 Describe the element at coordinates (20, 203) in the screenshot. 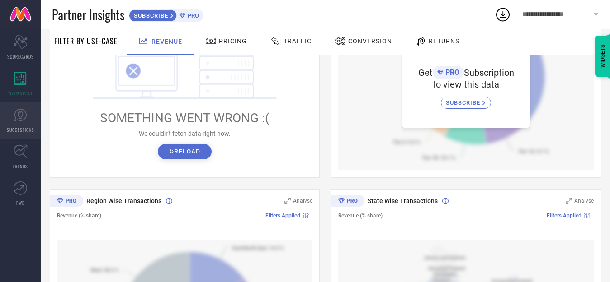

I see `span: FWD` at that location.